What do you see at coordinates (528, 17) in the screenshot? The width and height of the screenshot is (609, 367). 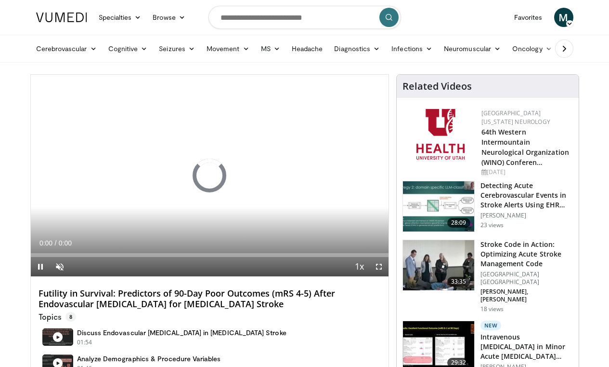 I see `a: Favorites` at bounding box center [528, 17].